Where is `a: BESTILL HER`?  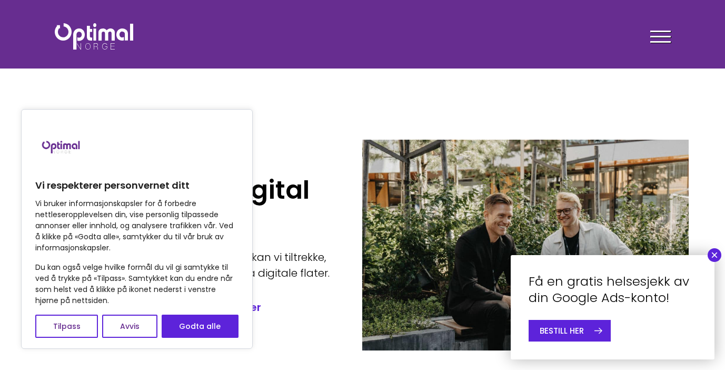 a: BESTILL HER is located at coordinates (570, 330).